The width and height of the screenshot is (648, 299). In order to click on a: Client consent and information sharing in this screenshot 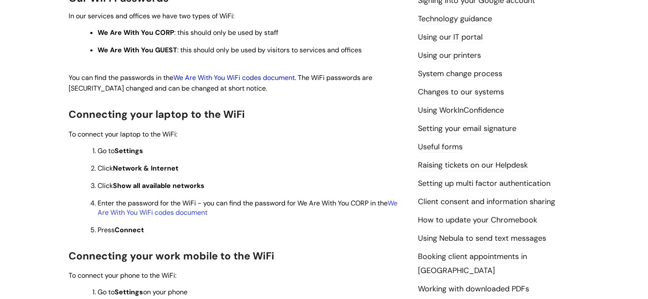, I will do `click(486, 202)`.